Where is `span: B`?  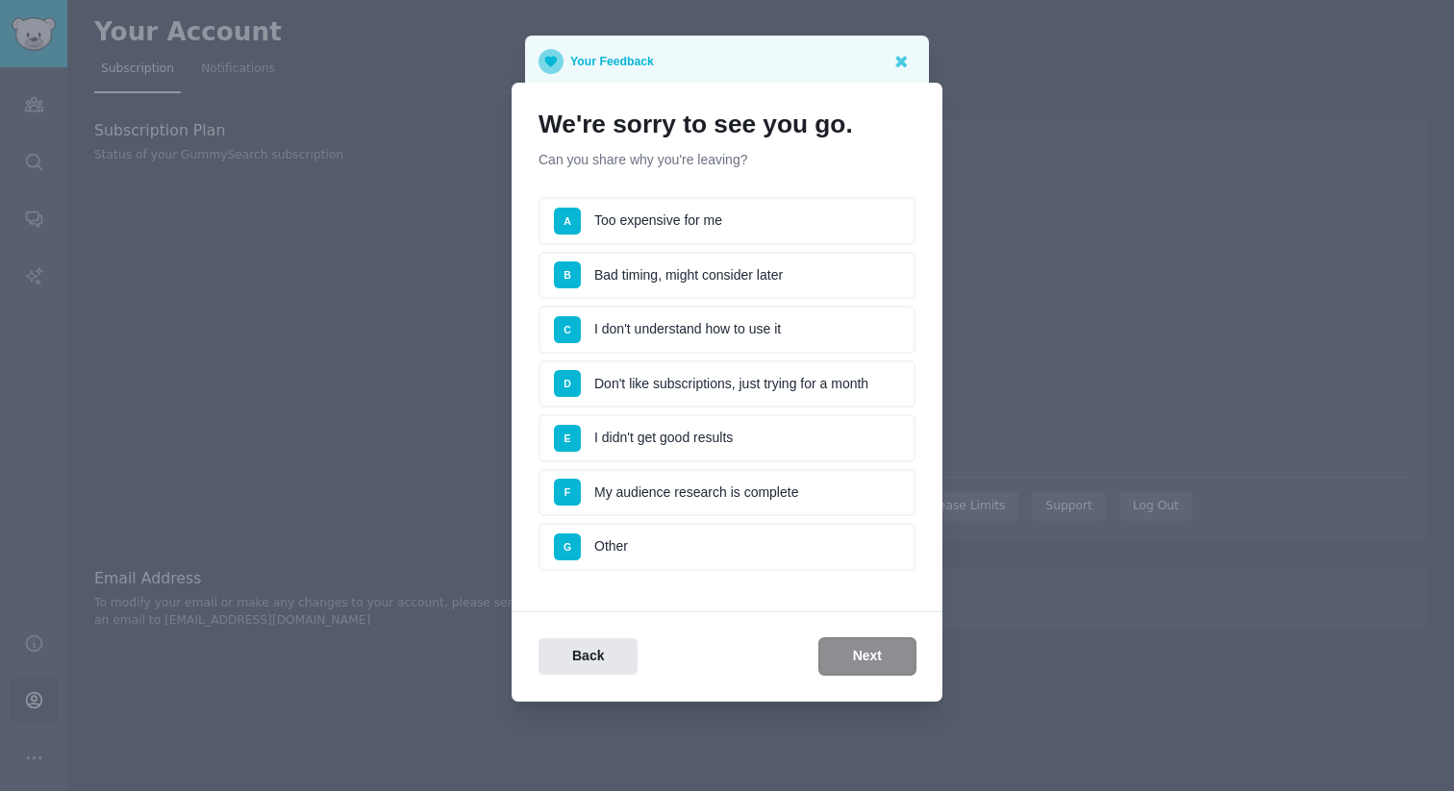
span: B is located at coordinates (567, 275).